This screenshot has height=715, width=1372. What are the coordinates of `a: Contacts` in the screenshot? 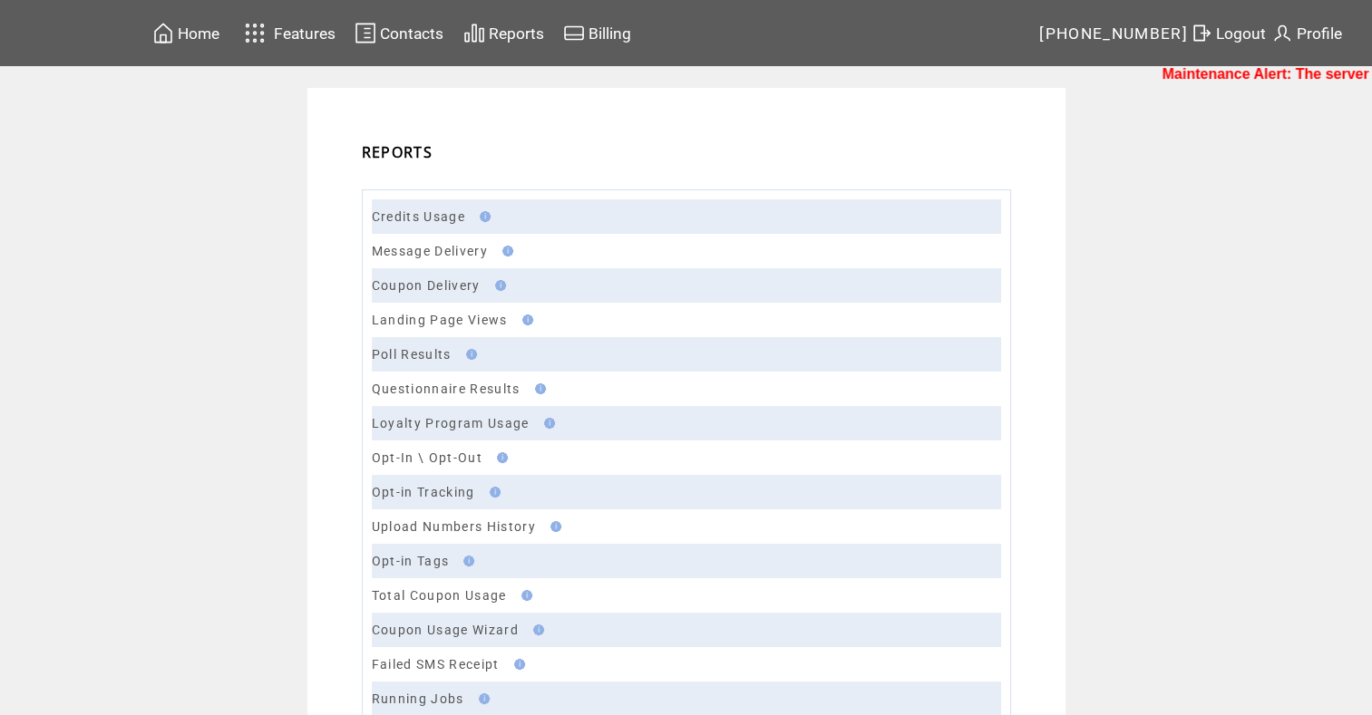 It's located at (399, 33).